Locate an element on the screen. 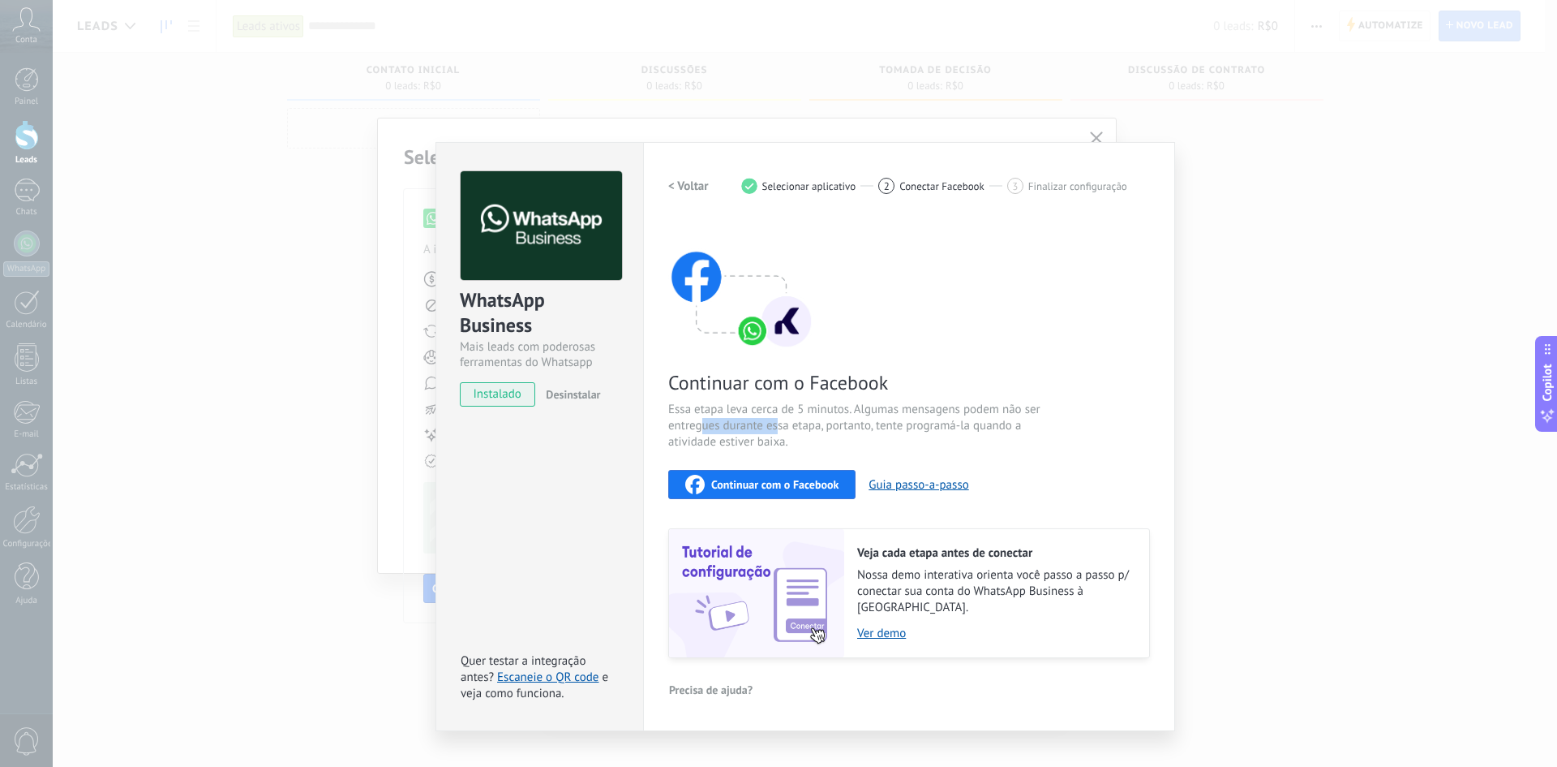  span: Desinstalar is located at coordinates (573, 394).